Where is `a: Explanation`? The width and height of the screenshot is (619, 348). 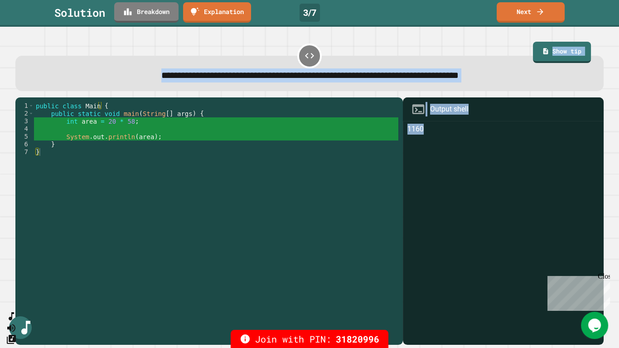
a: Explanation is located at coordinates (217, 12).